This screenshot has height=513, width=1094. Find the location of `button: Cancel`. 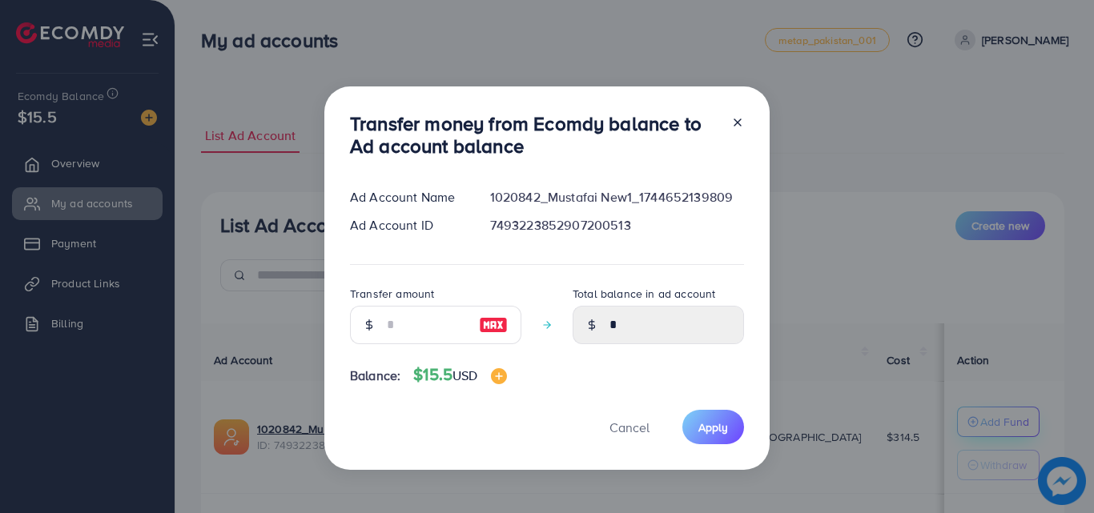

button: Cancel is located at coordinates (629, 427).